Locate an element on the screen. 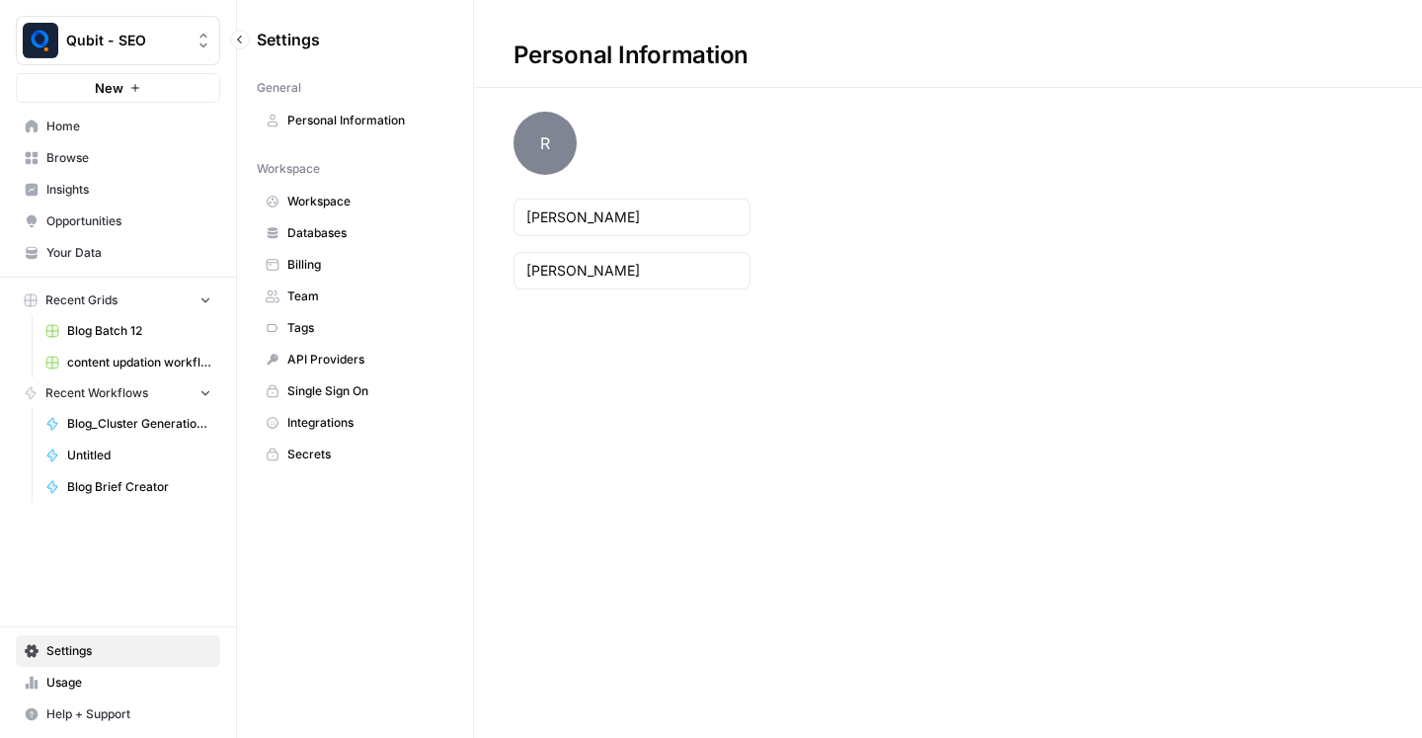 This screenshot has height=738, width=1422. span: content updation workflow is located at coordinates (139, 362).